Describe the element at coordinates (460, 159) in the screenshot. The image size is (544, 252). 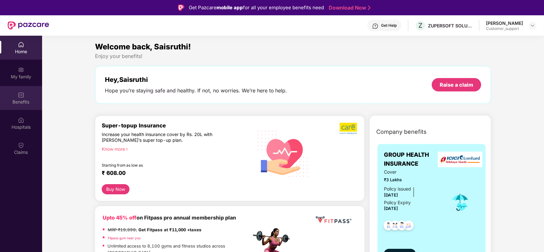
I see `img: insurerLogo` at that location.